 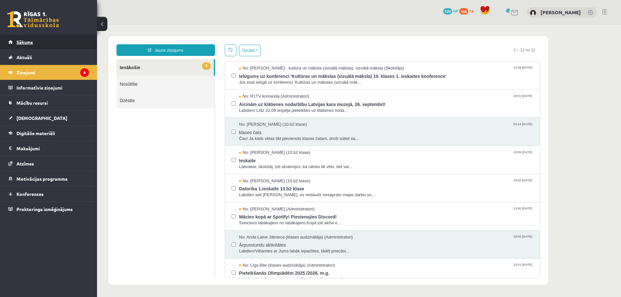 What do you see at coordinates (24, 57) in the screenshot?
I see `span: Aktuāli` at bounding box center [24, 57].